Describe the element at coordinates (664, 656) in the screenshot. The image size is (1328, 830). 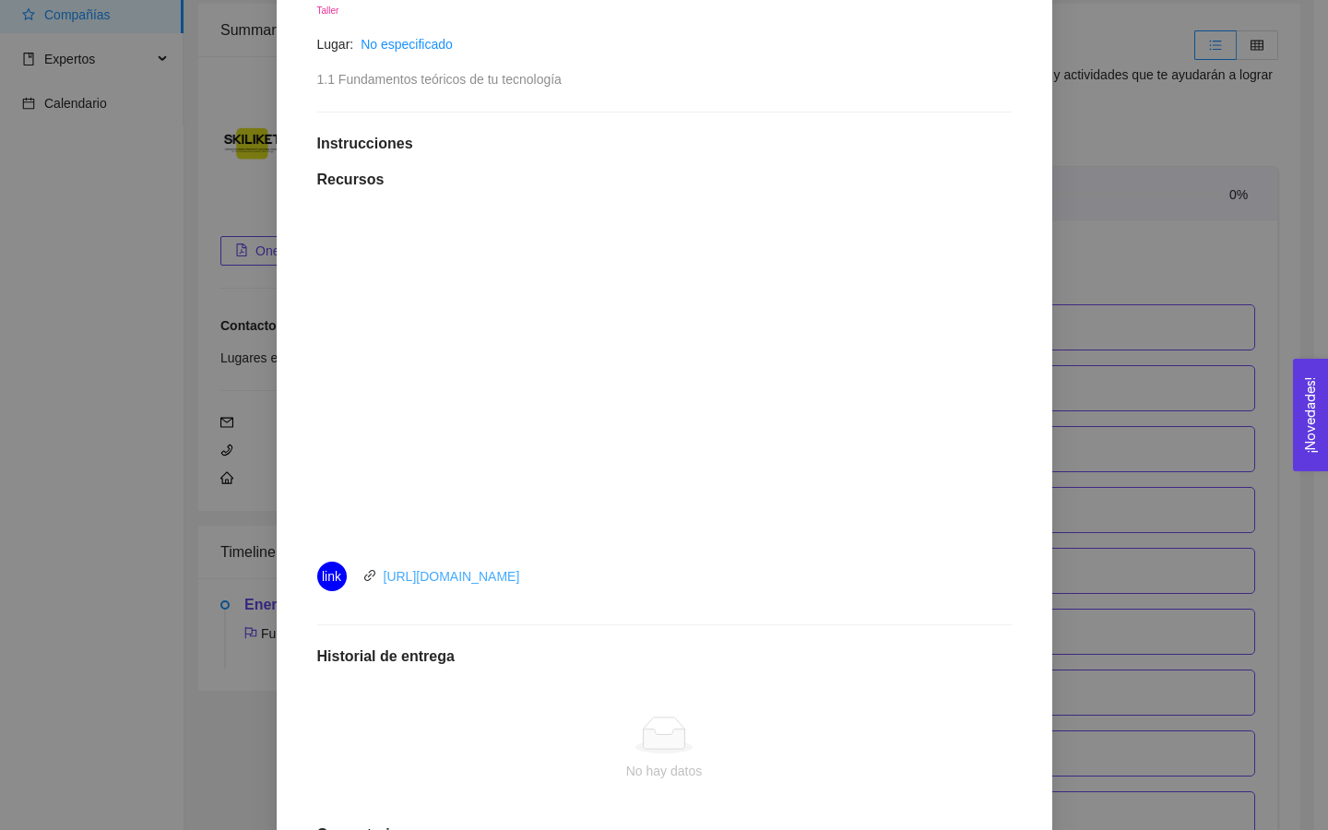
I see `h1: Historial de entrega` at that location.